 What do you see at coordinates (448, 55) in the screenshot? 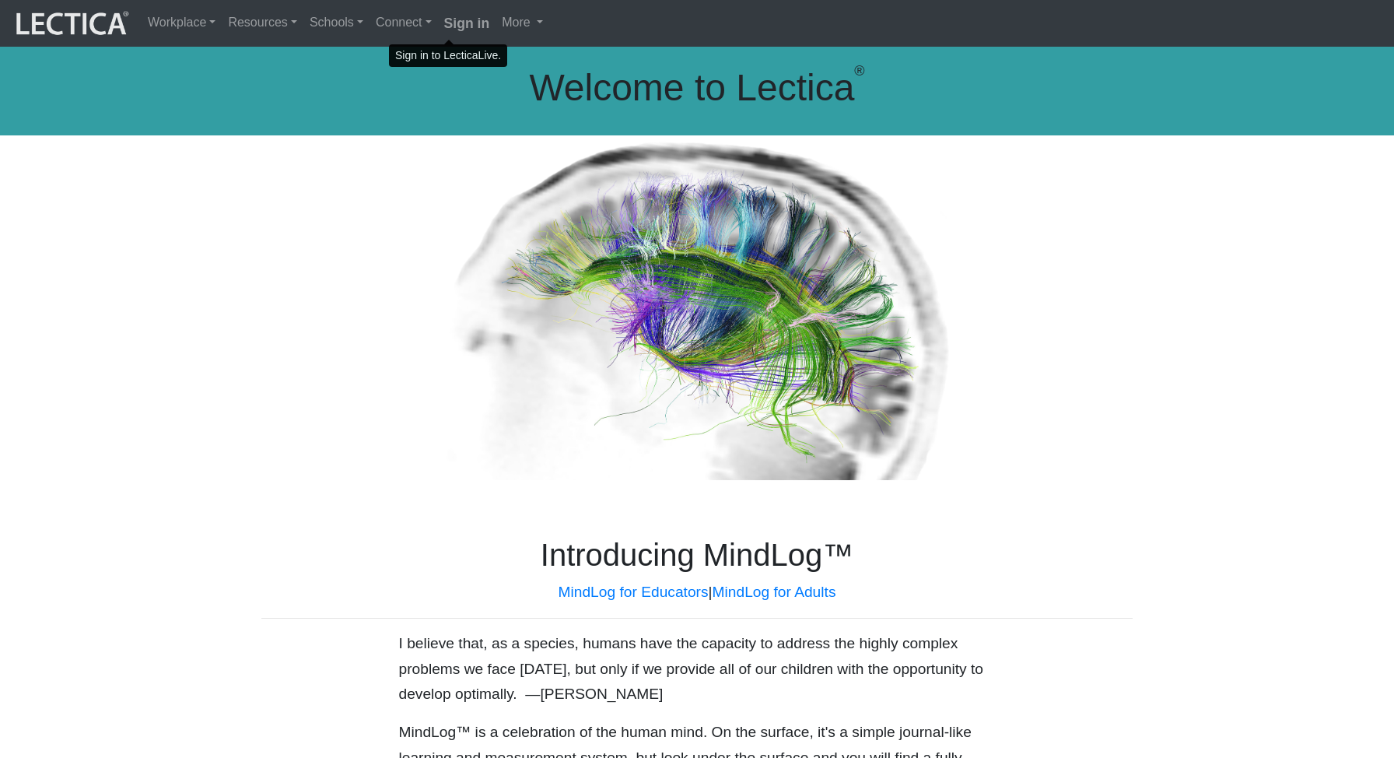
I see `div: Sign in to LecticaLive.` at bounding box center [448, 55].